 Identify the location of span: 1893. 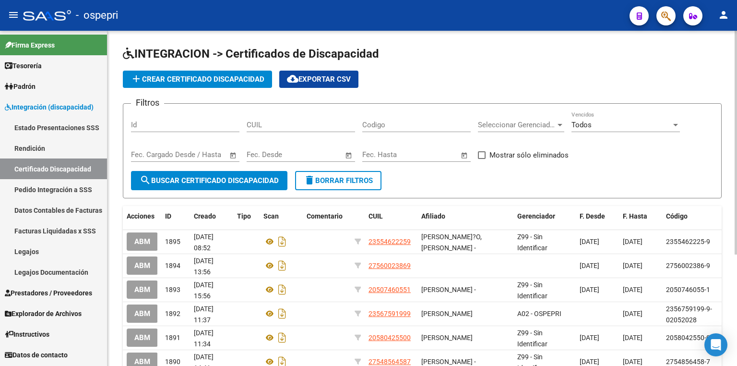
(173, 289).